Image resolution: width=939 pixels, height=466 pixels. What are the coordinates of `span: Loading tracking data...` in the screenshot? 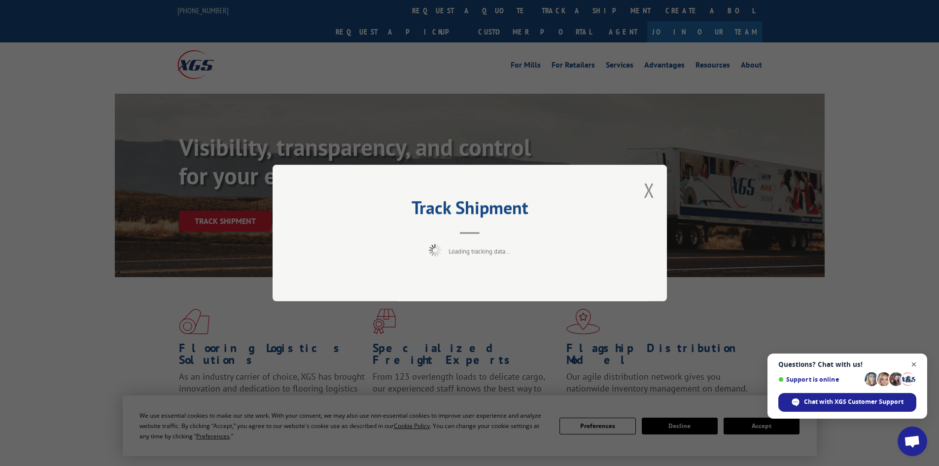 It's located at (479, 251).